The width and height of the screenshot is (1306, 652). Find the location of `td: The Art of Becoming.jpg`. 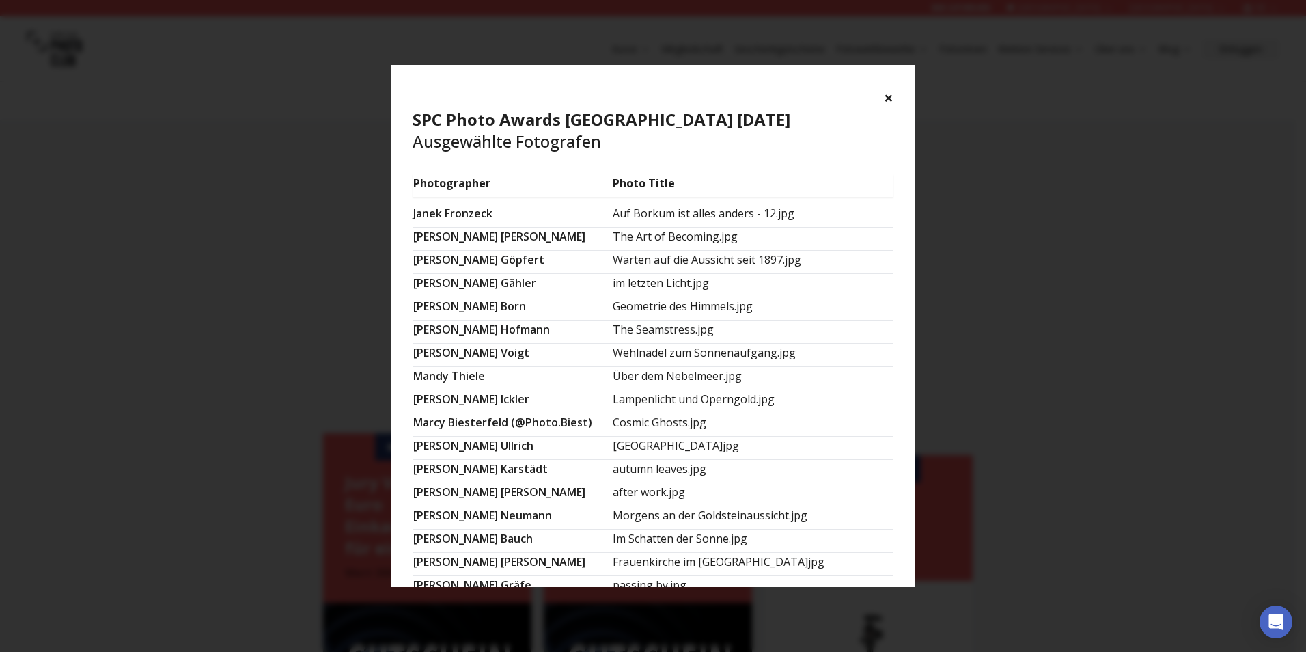

td: The Art of Becoming.jpg is located at coordinates (753, 239).